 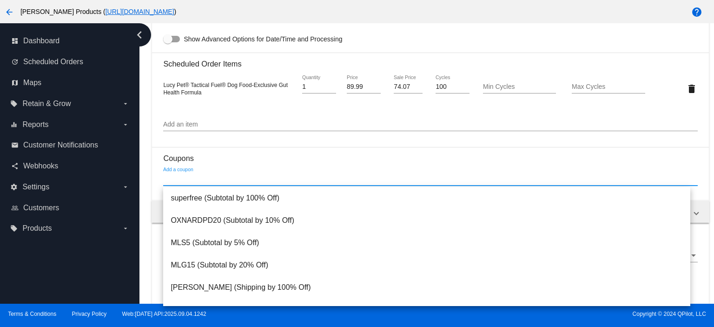 I want to click on a: email Customer Notifications, so click(x=70, y=145).